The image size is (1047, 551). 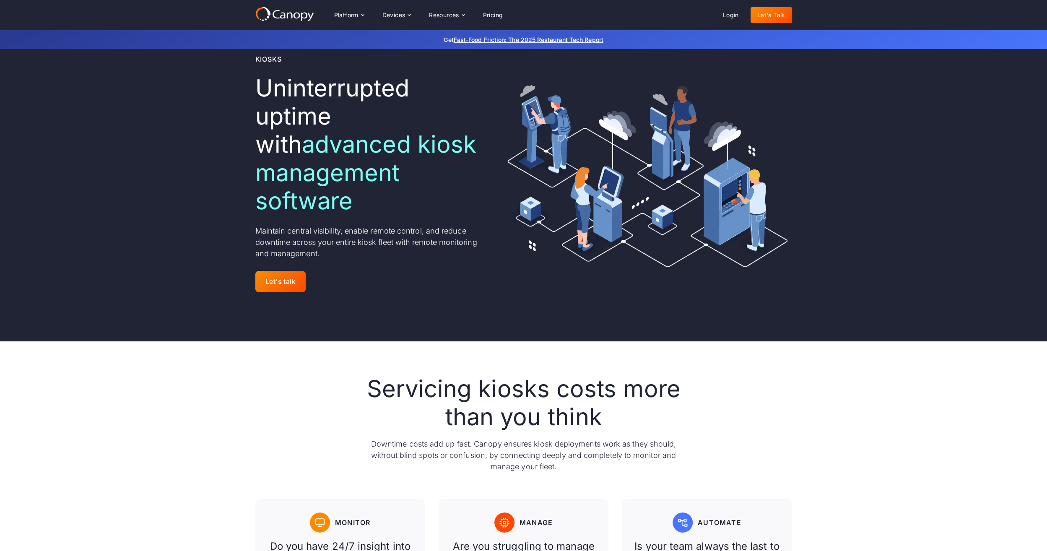 What do you see at coordinates (493, 15) in the screenshot?
I see `a: Pricing` at bounding box center [493, 15].